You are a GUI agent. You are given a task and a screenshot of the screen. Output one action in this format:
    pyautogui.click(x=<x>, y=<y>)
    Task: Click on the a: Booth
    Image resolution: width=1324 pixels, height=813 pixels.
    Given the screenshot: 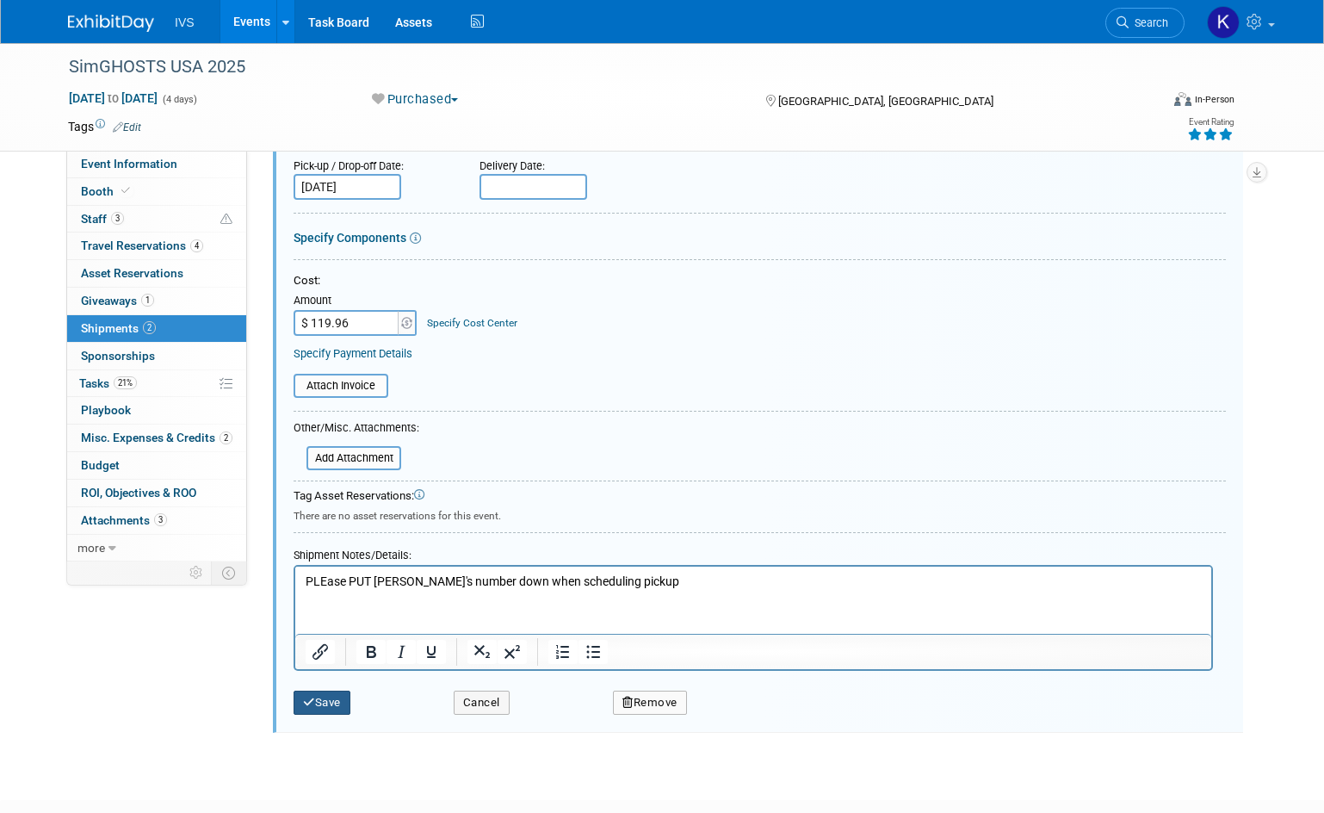 What is the action you would take?
    pyautogui.click(x=157, y=191)
    